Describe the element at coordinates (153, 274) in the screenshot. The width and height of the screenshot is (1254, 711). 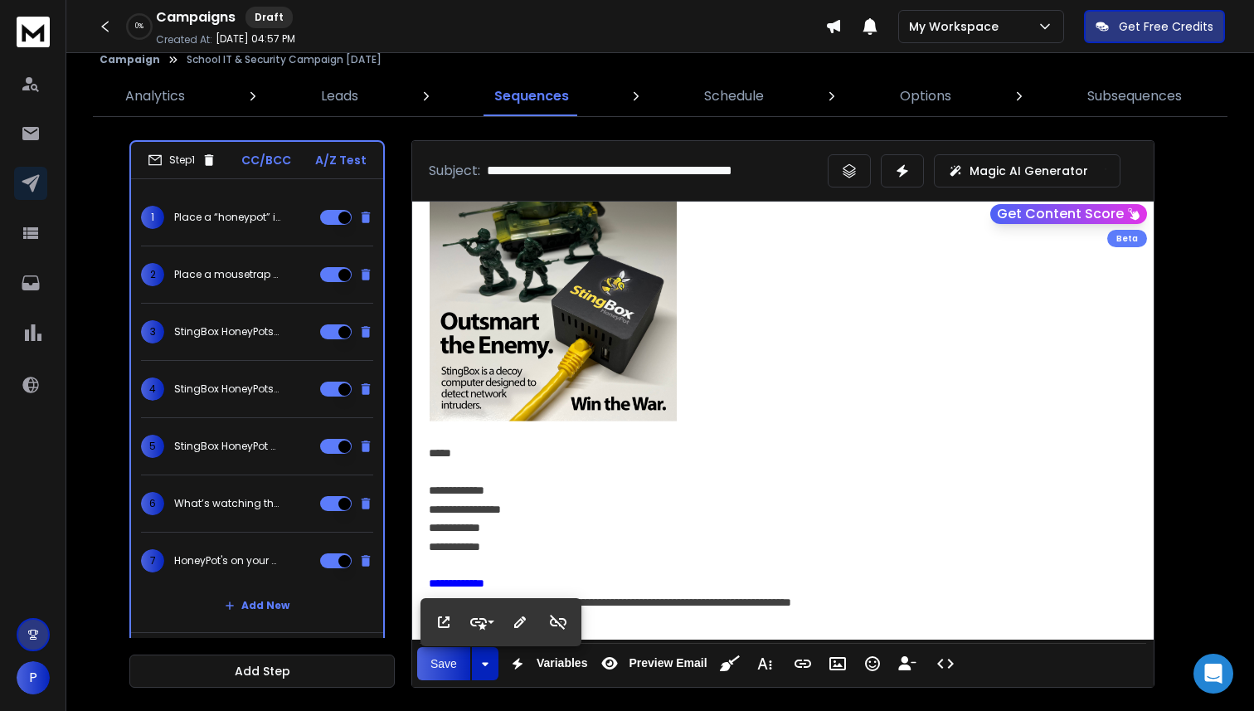
I see `span: 2` at that location.